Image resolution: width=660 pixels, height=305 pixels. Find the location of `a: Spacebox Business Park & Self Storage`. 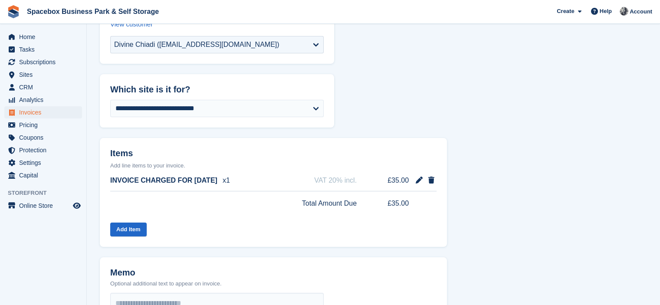

a: Spacebox Business Park & Self Storage is located at coordinates (93, 11).